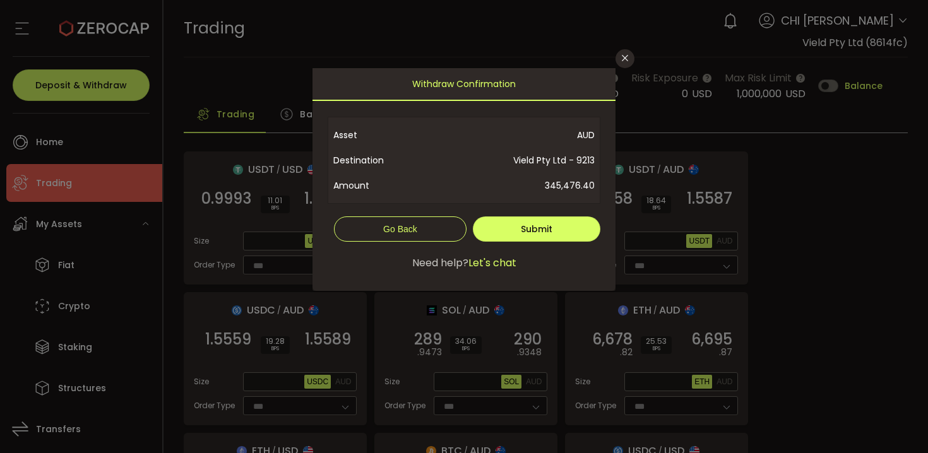  What do you see at coordinates (537, 229) in the screenshot?
I see `button: Submit` at bounding box center [537, 229].